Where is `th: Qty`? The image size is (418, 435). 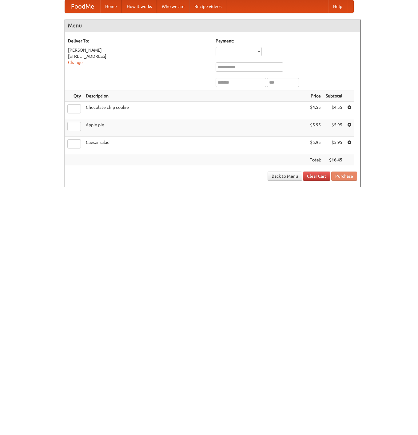
th: Qty is located at coordinates (74, 96).